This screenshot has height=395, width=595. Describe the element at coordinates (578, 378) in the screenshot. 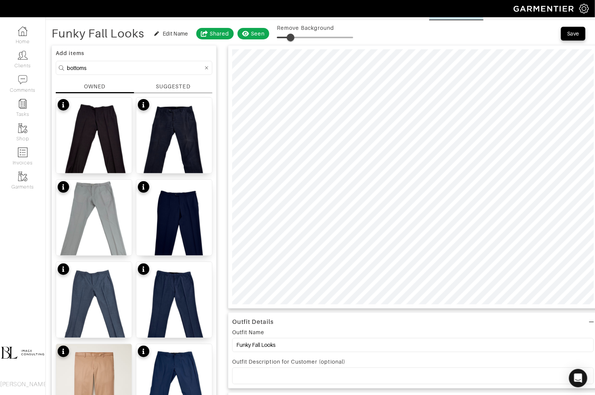

I see `div: Open Intercom Messenger` at that location.